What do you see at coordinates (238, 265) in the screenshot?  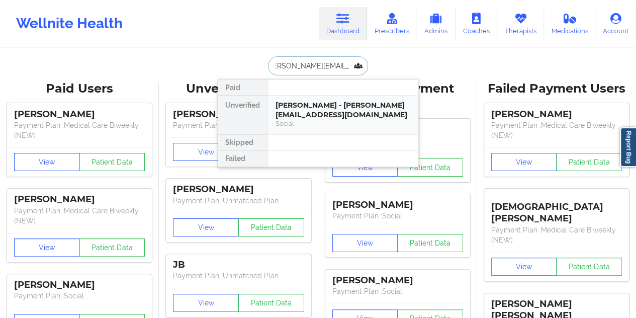 I see `div: JB` at bounding box center [238, 265].